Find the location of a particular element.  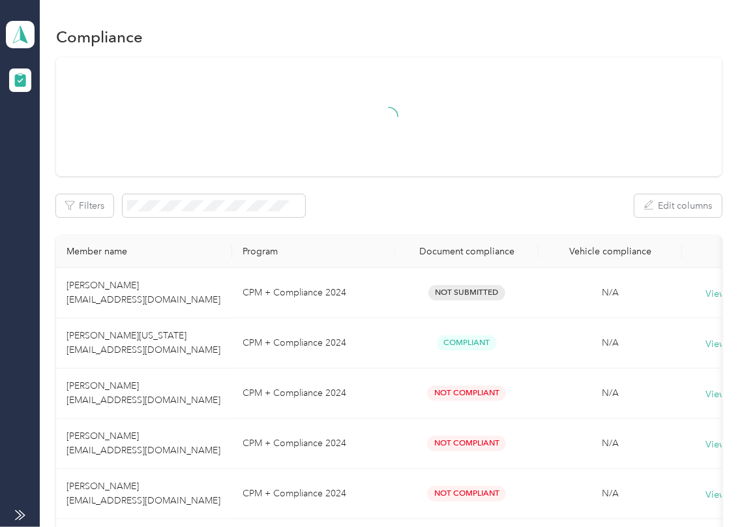

h1: Compliance is located at coordinates (99, 37).